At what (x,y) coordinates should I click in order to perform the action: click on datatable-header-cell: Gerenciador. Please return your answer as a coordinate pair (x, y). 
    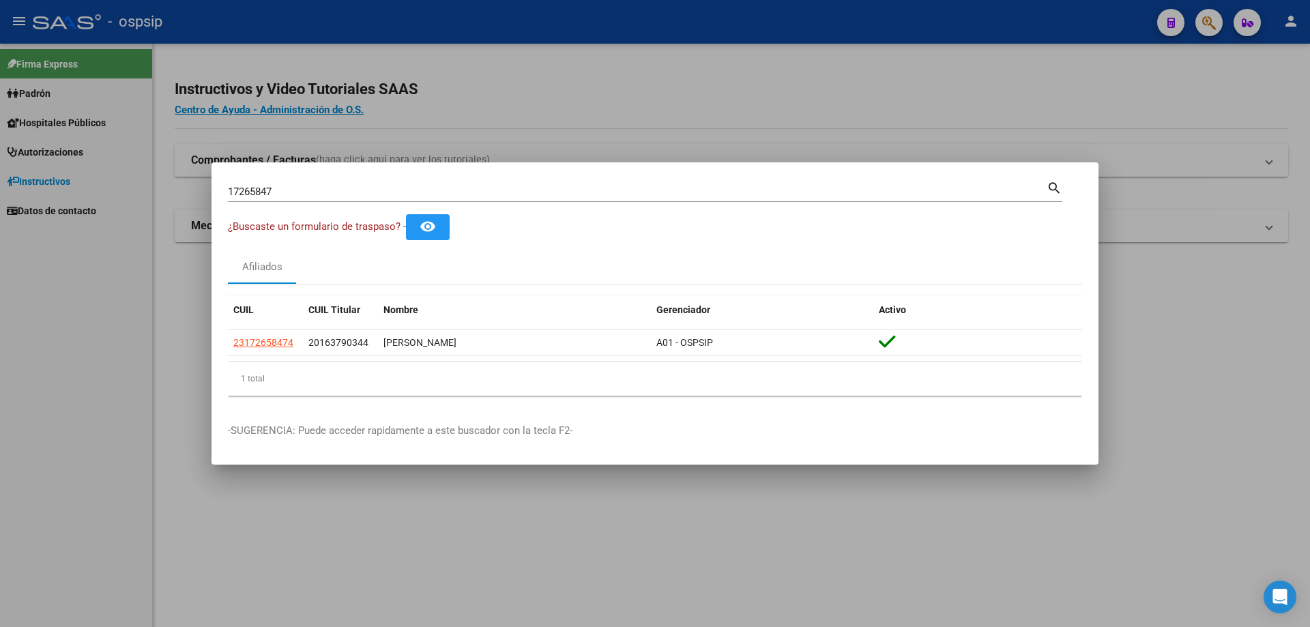
    Looking at the image, I should click on (762, 310).